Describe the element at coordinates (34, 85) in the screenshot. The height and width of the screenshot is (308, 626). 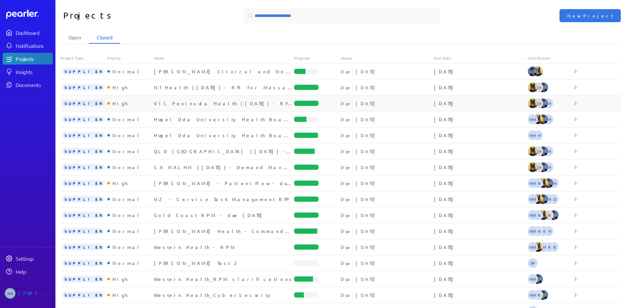
I see `div: Documents` at that location.